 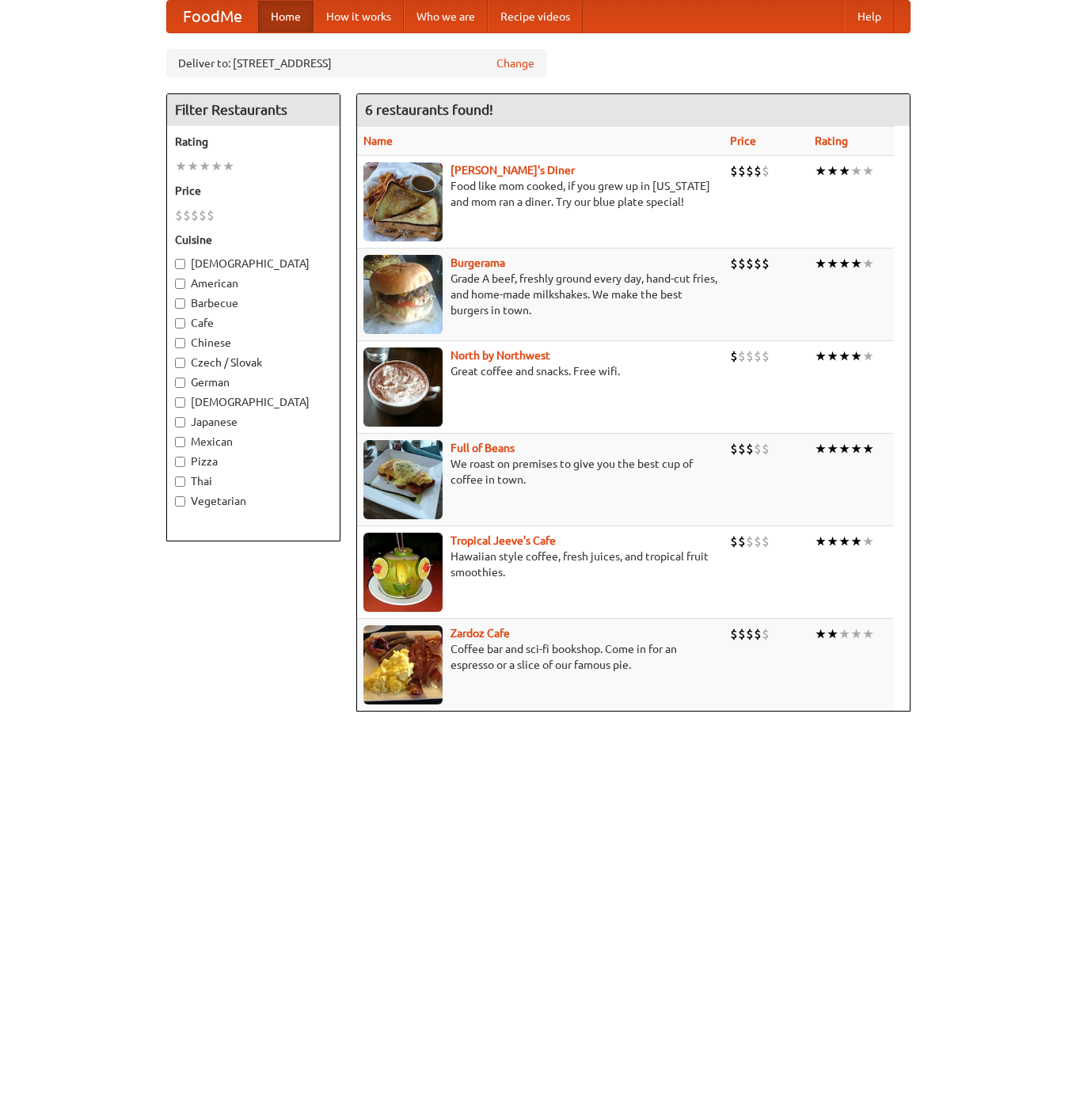 I want to click on a: Rating, so click(x=832, y=141).